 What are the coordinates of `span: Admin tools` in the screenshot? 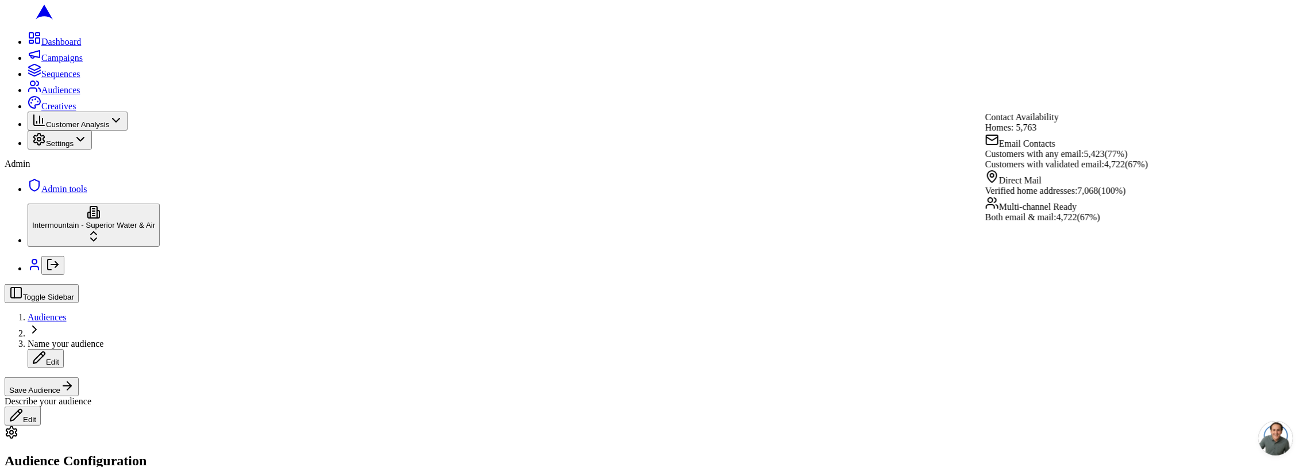 It's located at (64, 188).